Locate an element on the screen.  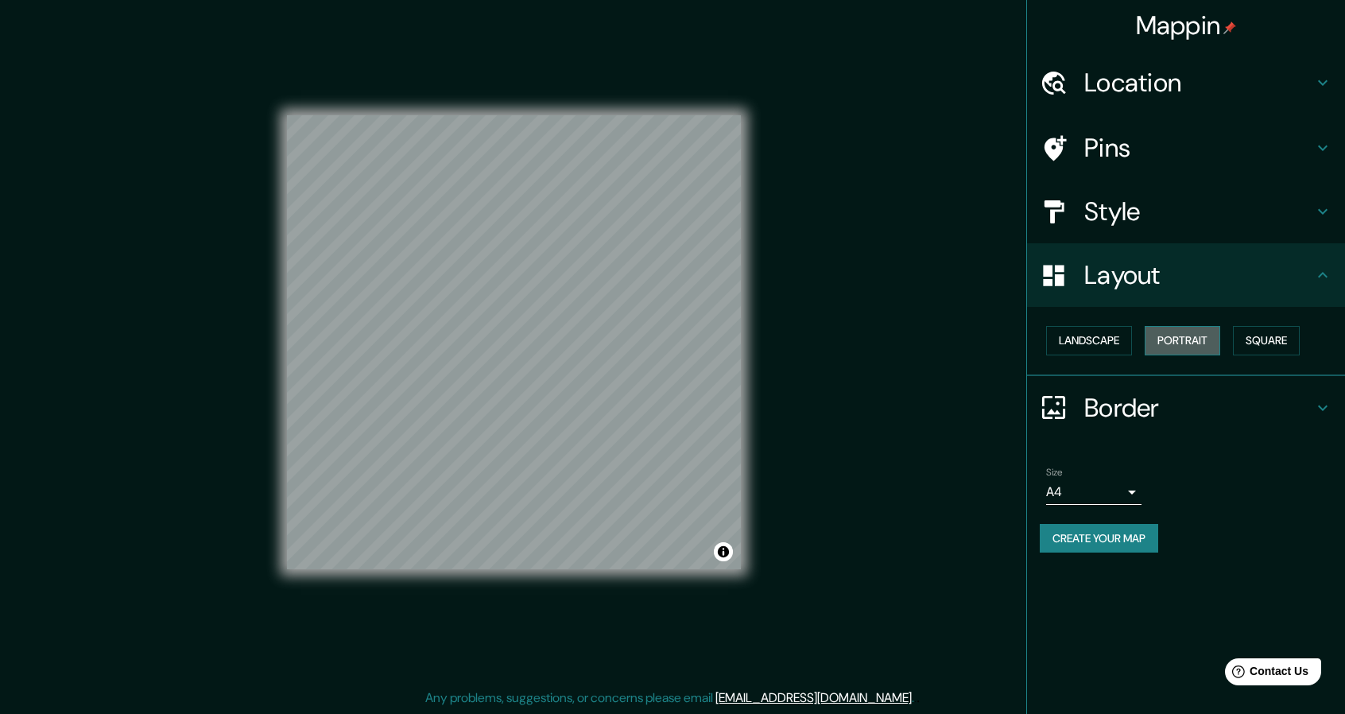
div: Pins is located at coordinates (1186, 148).